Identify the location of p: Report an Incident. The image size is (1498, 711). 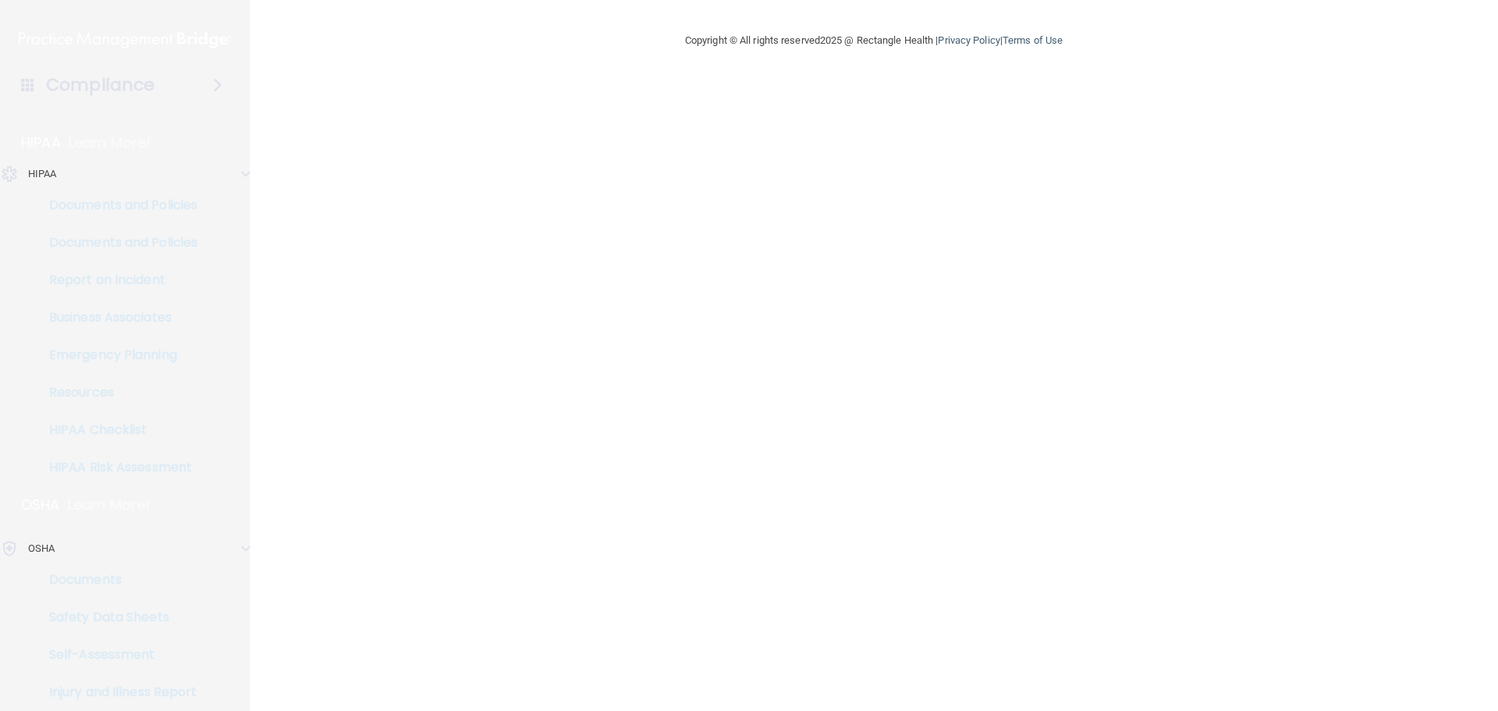
(116, 280).